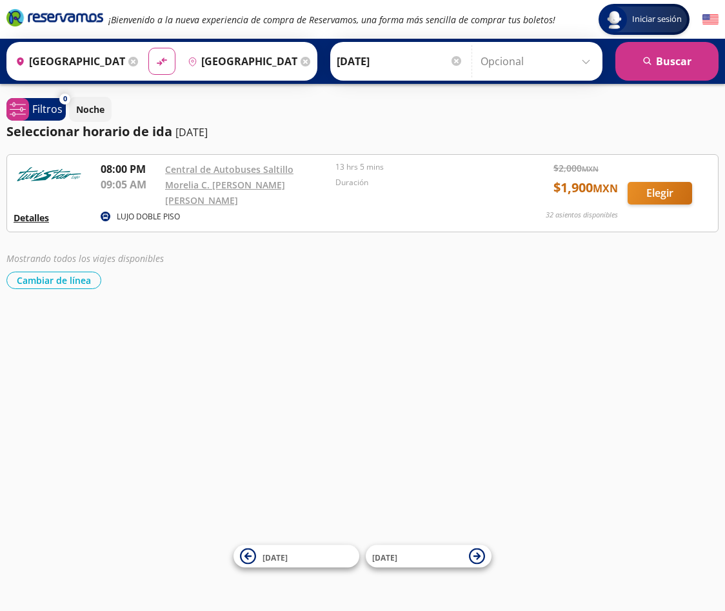  I want to click on span: $ 1,900, so click(586, 188).